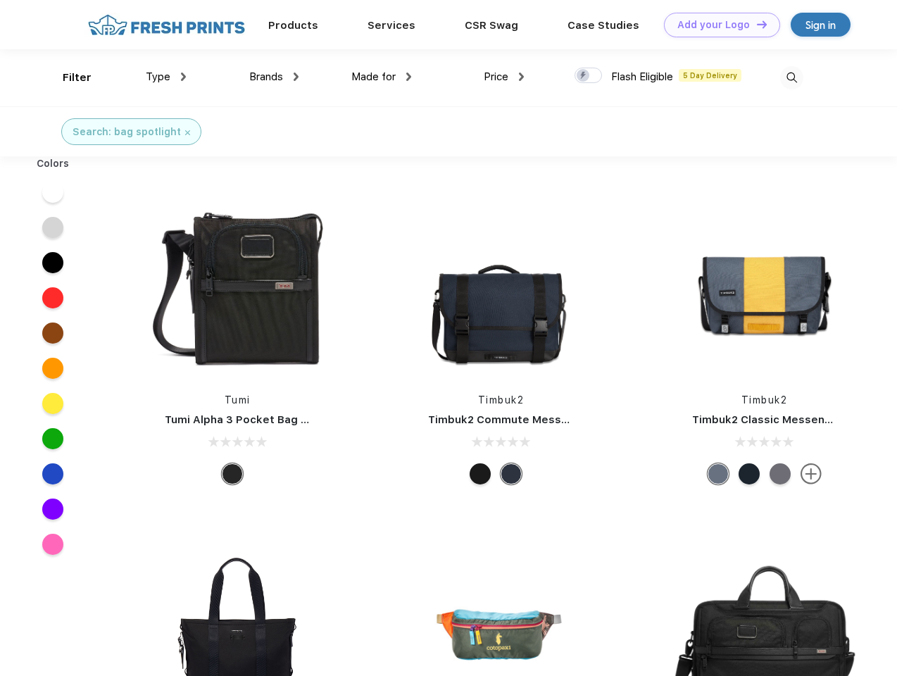 The height and width of the screenshot is (676, 897). Describe the element at coordinates (187, 132) in the screenshot. I see `img: filter_cancel.svg` at that location.